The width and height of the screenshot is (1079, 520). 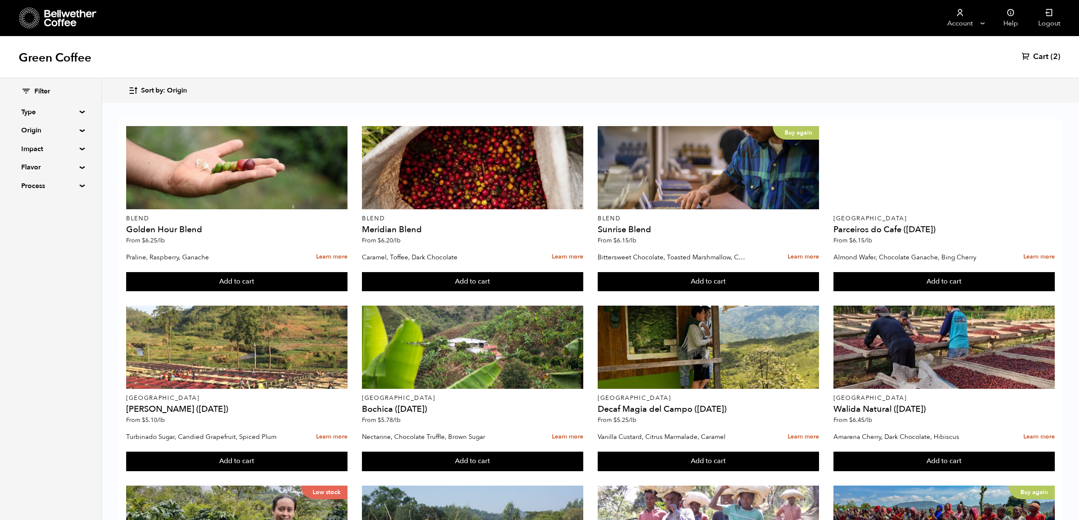 I want to click on a: Buy again, so click(x=708, y=168).